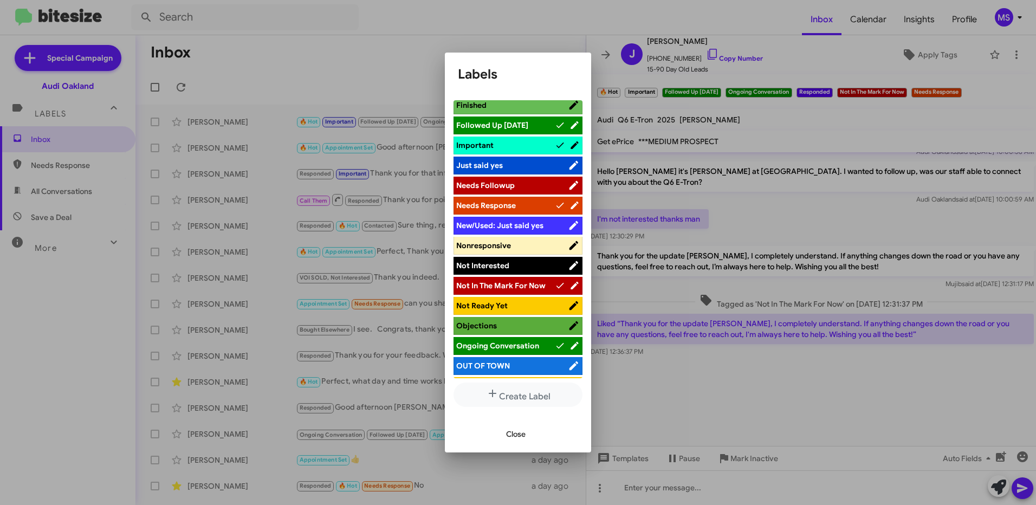 This screenshot has width=1036, height=505. What do you see at coordinates (518, 74) in the screenshot?
I see `h1: Labels` at bounding box center [518, 74].